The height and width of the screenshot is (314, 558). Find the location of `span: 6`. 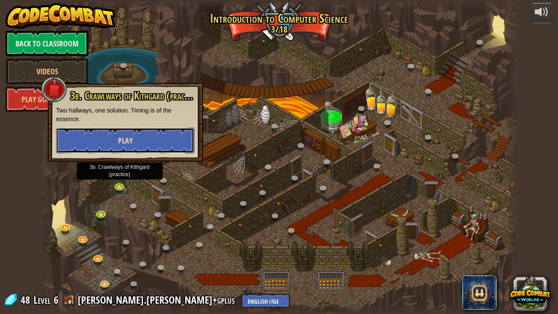

span: 6 is located at coordinates (56, 300).